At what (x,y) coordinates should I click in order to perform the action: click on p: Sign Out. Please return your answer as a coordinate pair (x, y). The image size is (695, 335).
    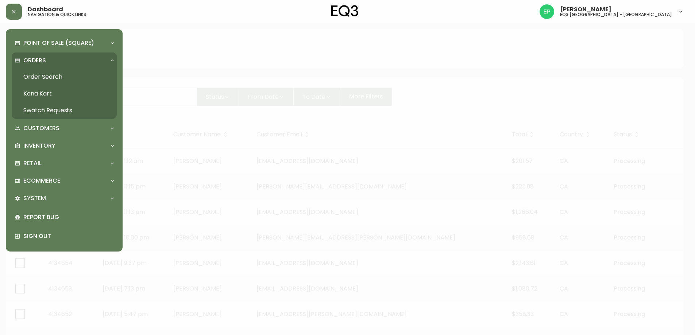
    Looking at the image, I should click on (69, 236).